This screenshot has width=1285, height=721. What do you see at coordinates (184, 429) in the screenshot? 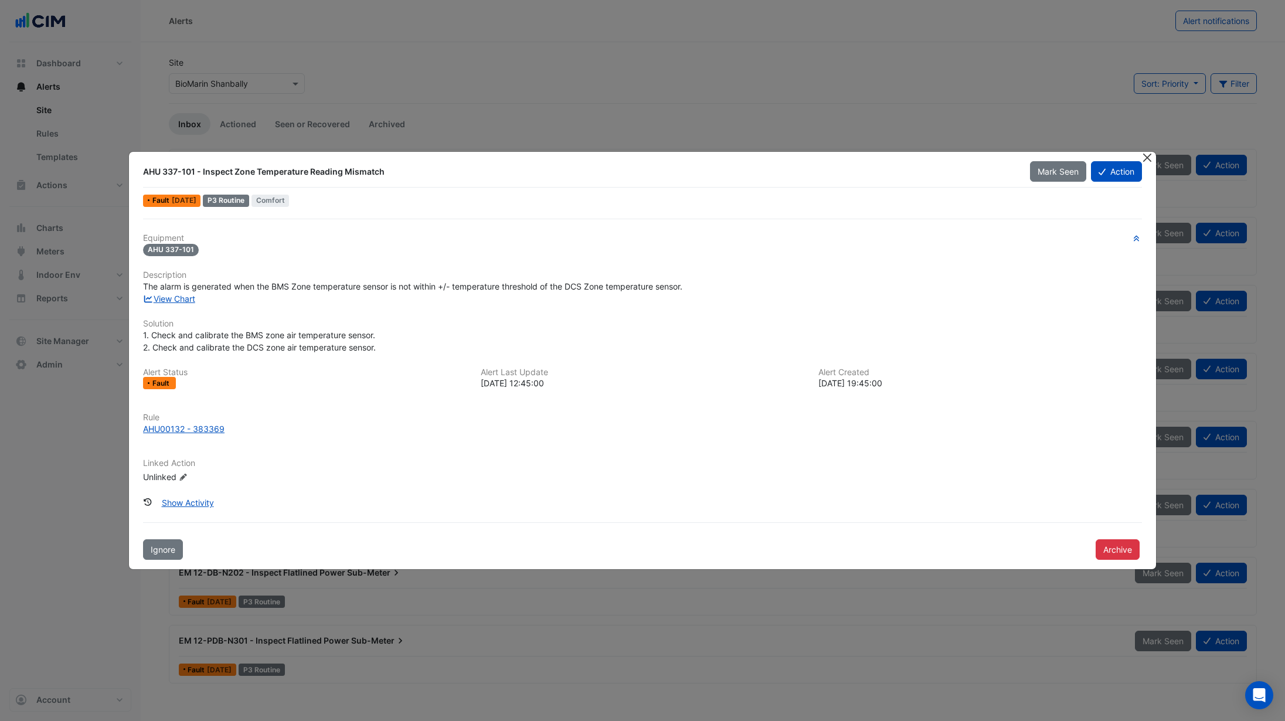
I see `div: AHU00132 - 383369` at bounding box center [184, 429].